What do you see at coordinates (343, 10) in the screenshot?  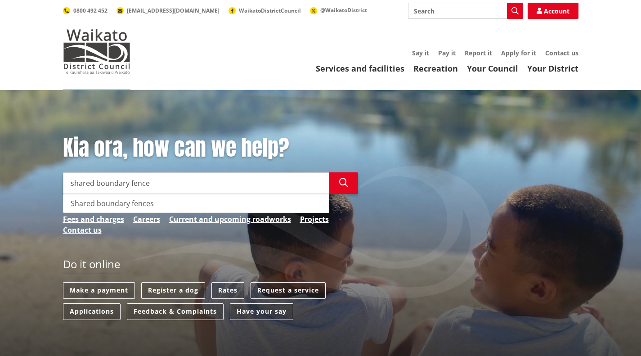 I see `span: @WaikatoDistrict` at bounding box center [343, 10].